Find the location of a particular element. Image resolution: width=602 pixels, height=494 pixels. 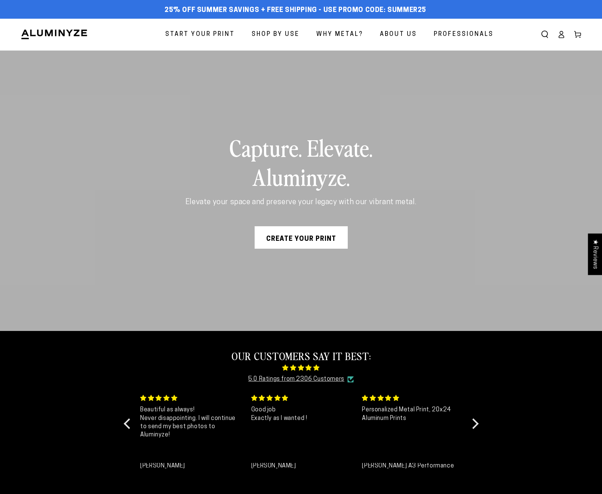

p: Exactly as I wanted ! is located at coordinates (302, 418).